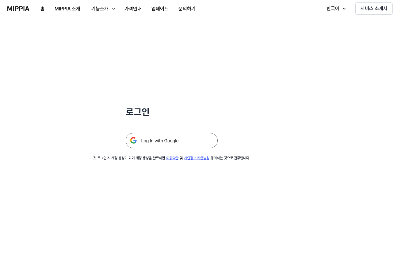 The height and width of the screenshot is (275, 405). What do you see at coordinates (133, 9) in the screenshot?
I see `button: 가격안내` at bounding box center [133, 9].